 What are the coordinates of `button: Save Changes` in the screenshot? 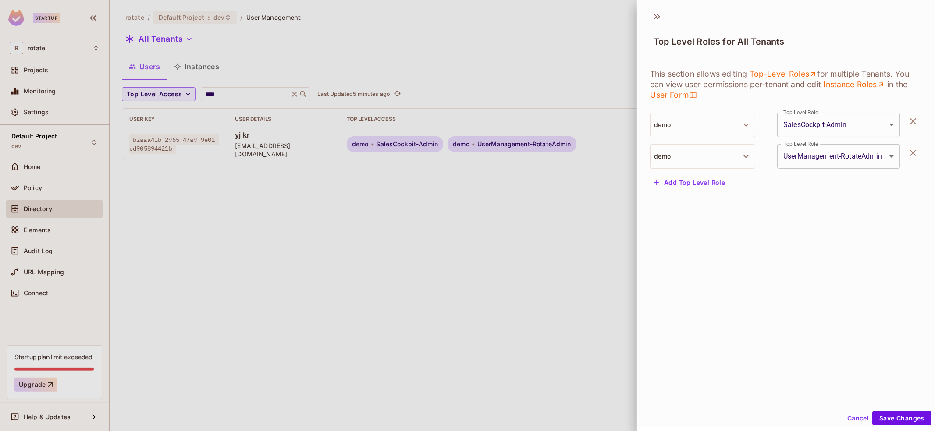 It's located at (902, 419).